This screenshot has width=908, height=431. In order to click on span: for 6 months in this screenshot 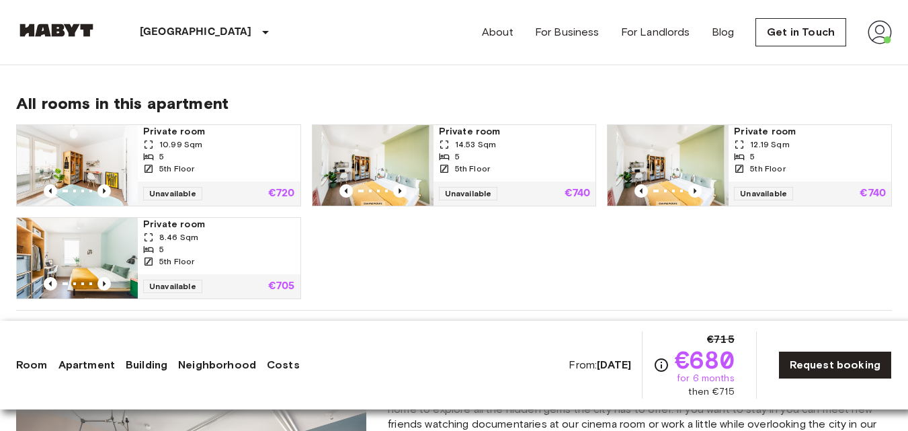, I will do `click(706, 378)`.